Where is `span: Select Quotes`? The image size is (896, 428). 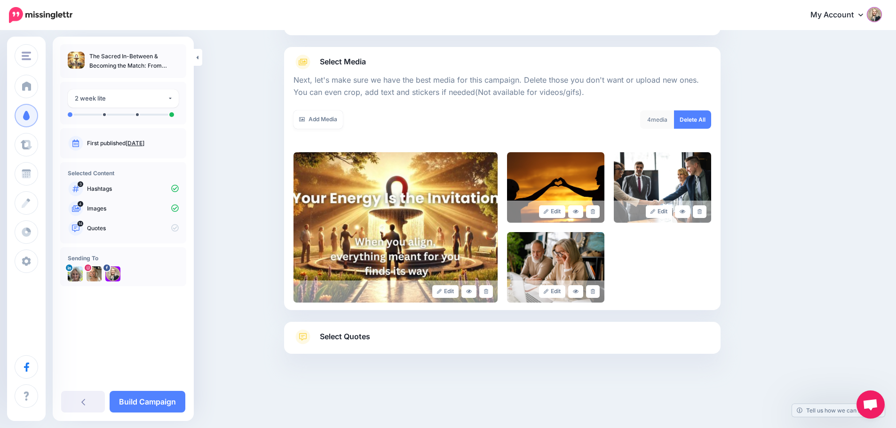 span: Select Quotes is located at coordinates (345, 337).